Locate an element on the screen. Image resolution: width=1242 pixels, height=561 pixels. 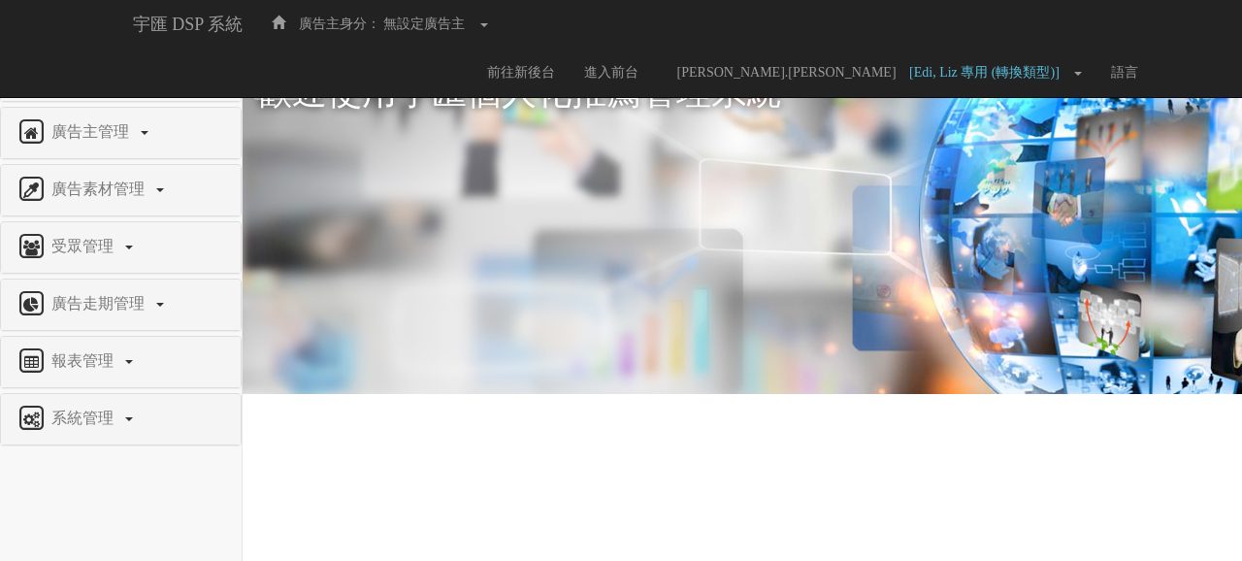
span: 廣告素材管理 is located at coordinates (100, 188).